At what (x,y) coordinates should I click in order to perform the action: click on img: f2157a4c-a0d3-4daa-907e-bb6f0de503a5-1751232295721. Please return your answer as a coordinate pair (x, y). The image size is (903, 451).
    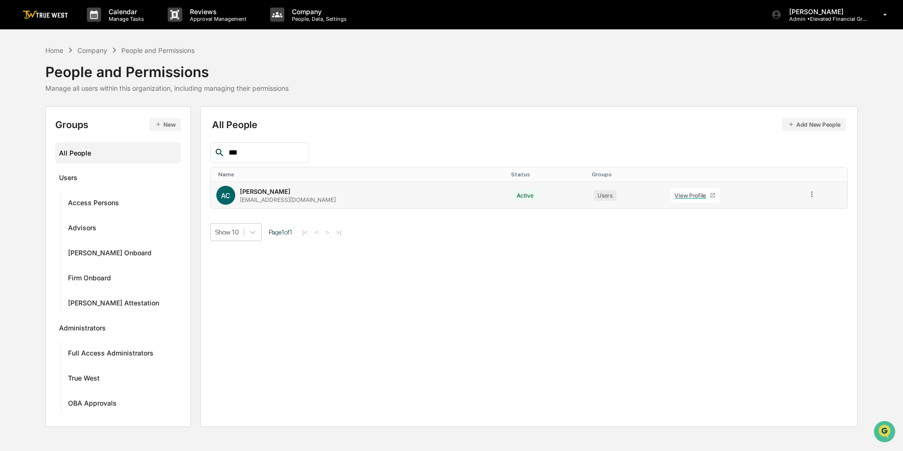
    Looking at the image, I should click on (12, 12).